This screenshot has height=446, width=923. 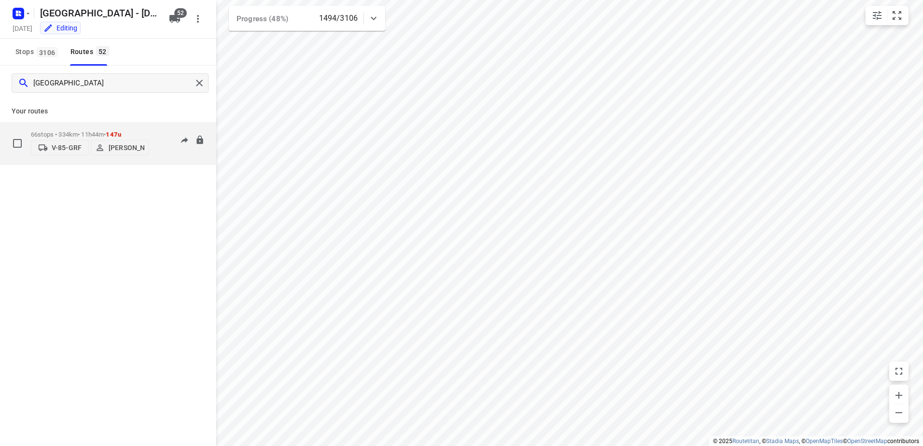 What do you see at coordinates (184, 140) in the screenshot?
I see `button: Send to driver` at bounding box center [184, 140].